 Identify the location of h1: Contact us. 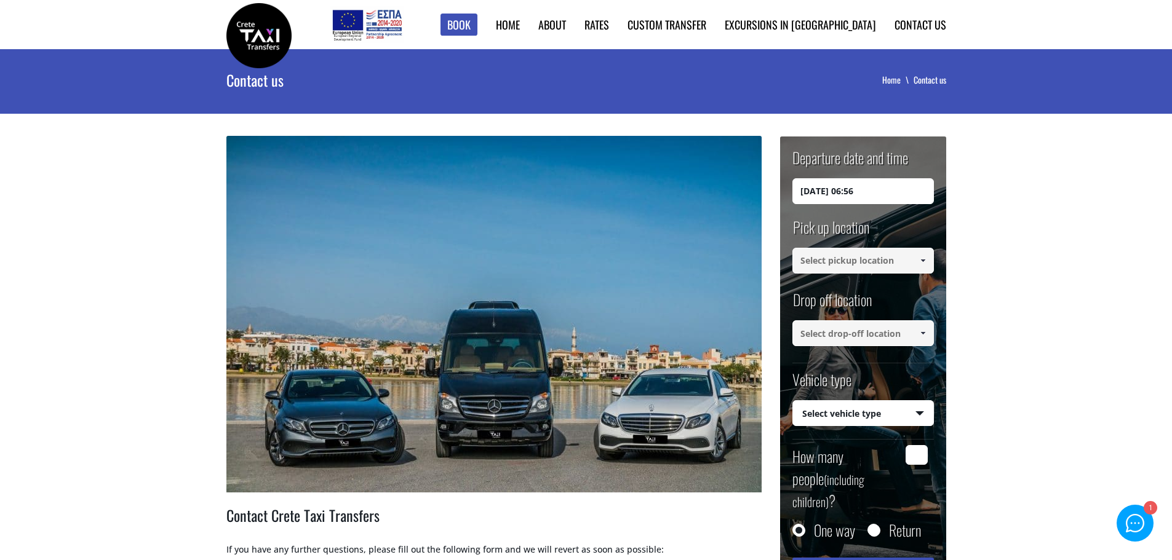
(396, 80).